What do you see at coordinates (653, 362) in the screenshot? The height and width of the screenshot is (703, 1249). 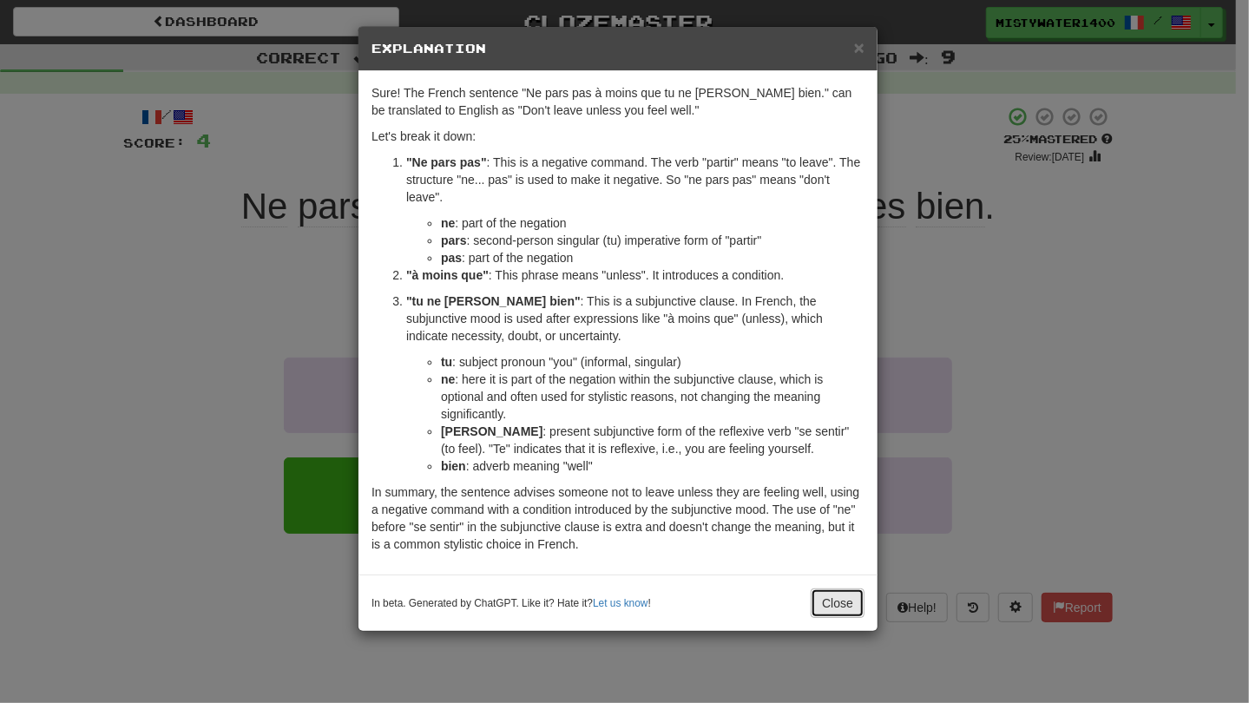 I see `li: : subject pronoun "you" (informal, singular)` at bounding box center [653, 362].